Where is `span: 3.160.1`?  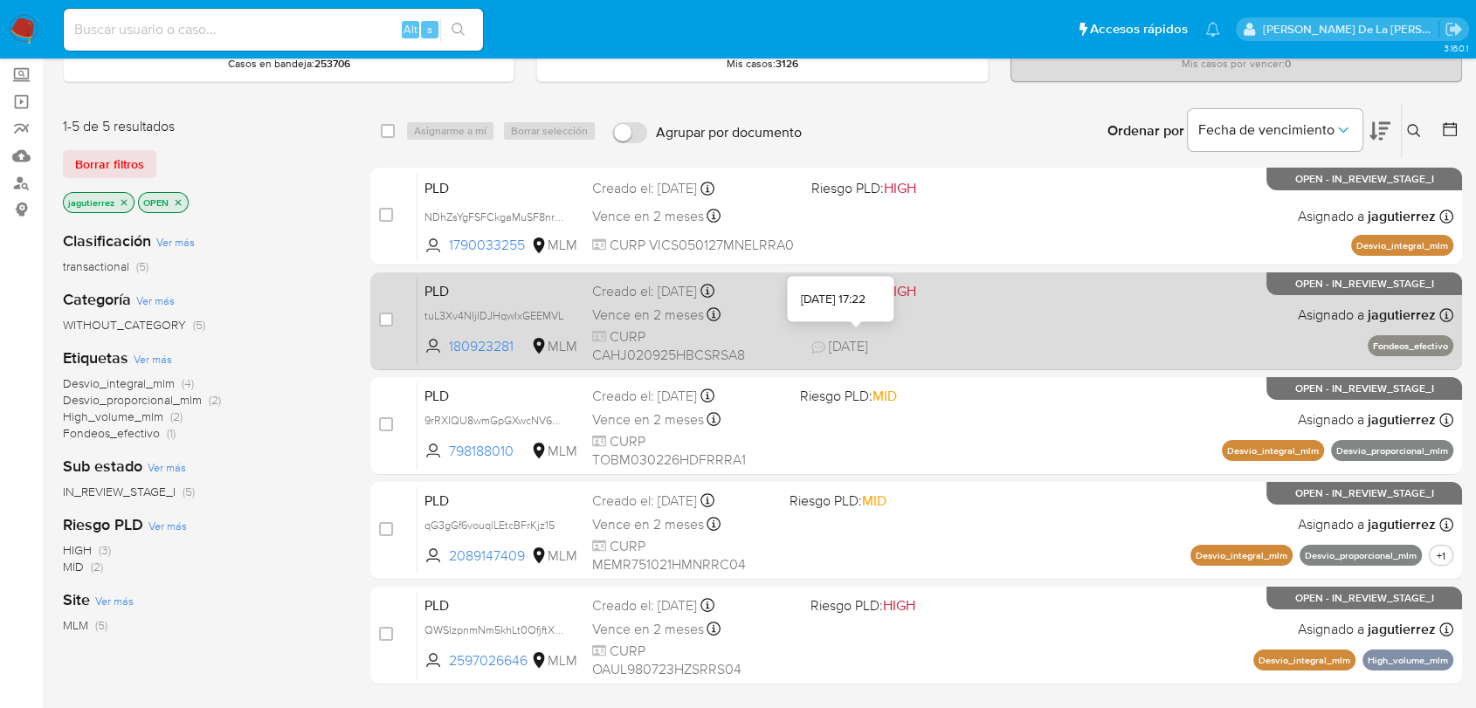
span: 3.160.1 is located at coordinates (1455, 48).